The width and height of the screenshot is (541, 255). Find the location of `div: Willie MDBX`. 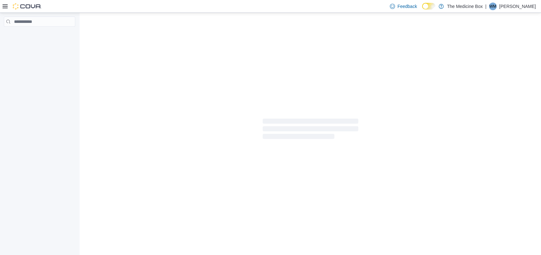

div: Willie MDBX is located at coordinates (492, 6).